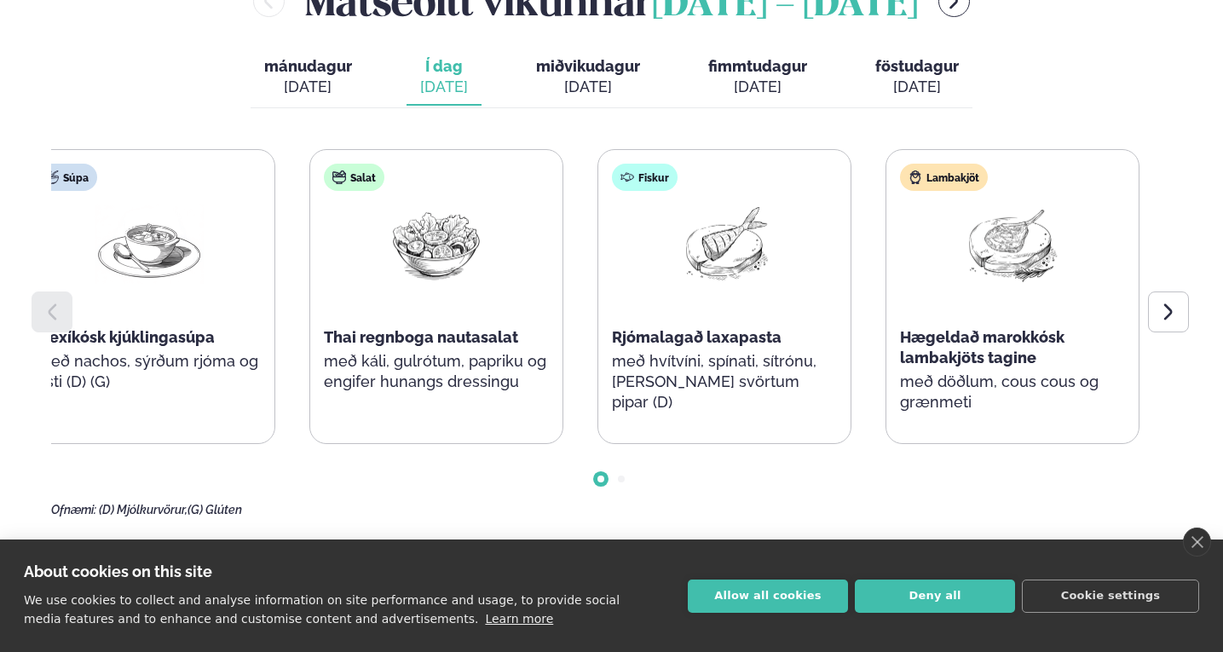 The image size is (1223, 652). I want to click on button: Cookie settings, so click(1111, 596).